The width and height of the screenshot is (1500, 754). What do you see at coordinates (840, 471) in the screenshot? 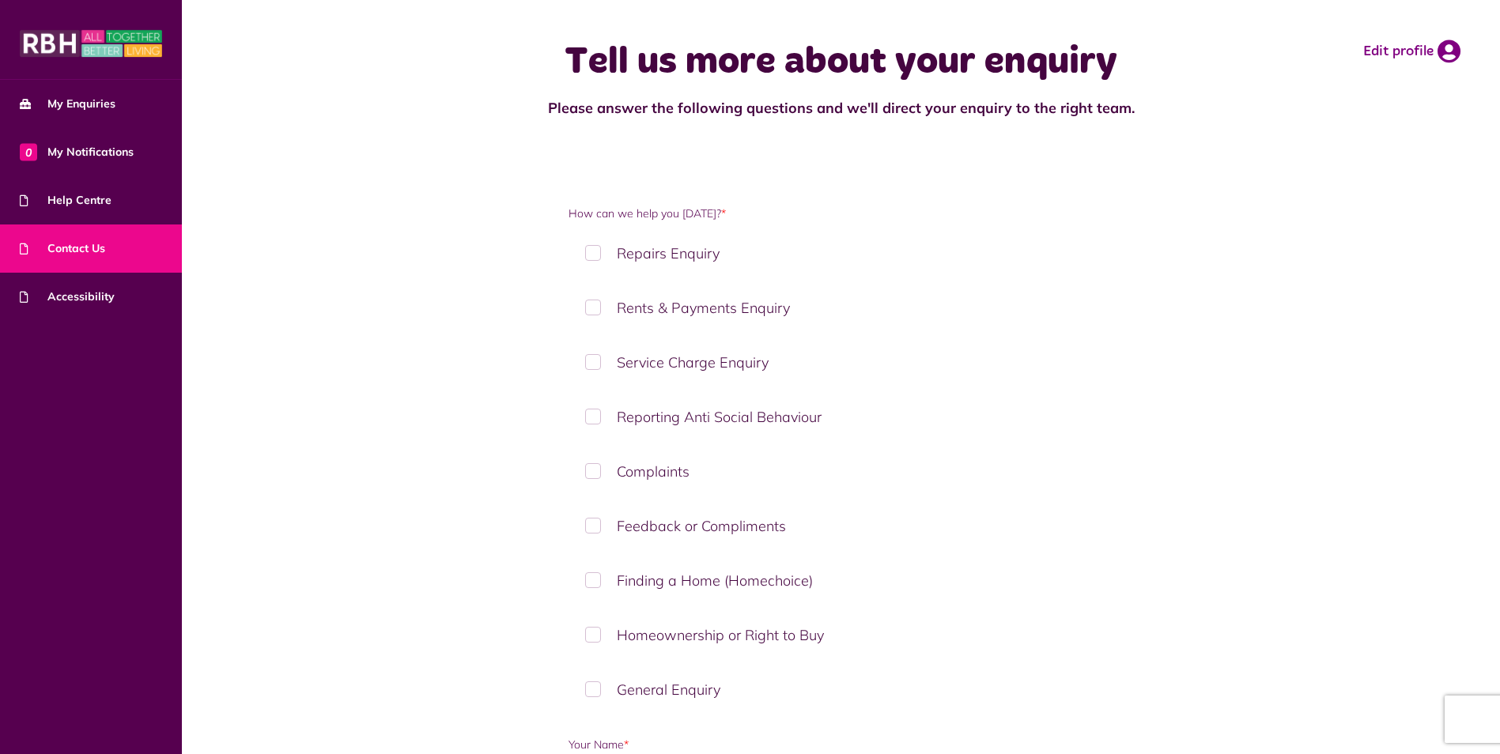
I see `label: Complaints` at bounding box center [840, 471].